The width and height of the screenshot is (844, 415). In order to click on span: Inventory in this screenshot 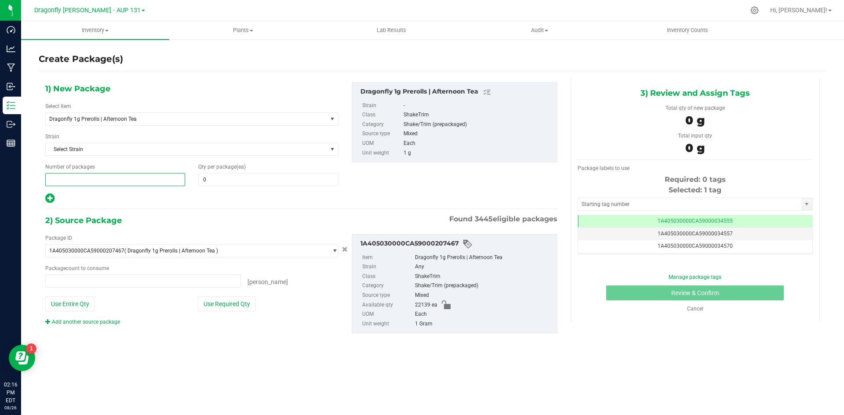, I will do `click(95, 30)`.